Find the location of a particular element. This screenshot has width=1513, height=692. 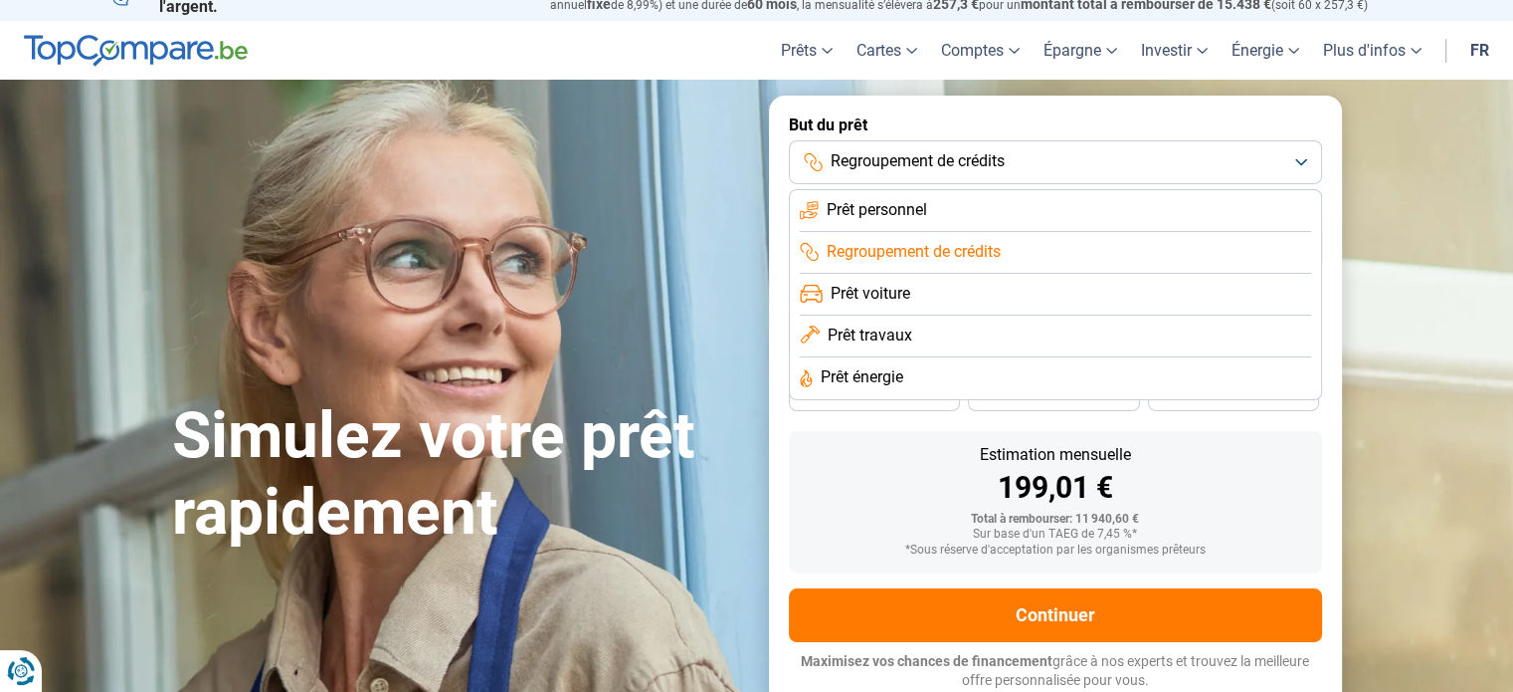

a: Investir is located at coordinates (1174, 50).